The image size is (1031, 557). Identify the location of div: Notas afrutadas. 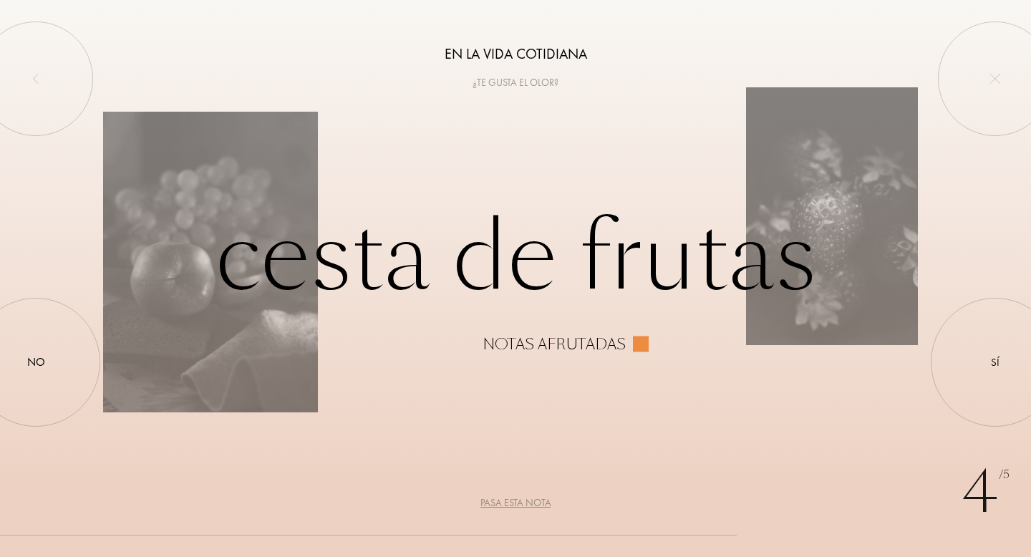
(554, 344).